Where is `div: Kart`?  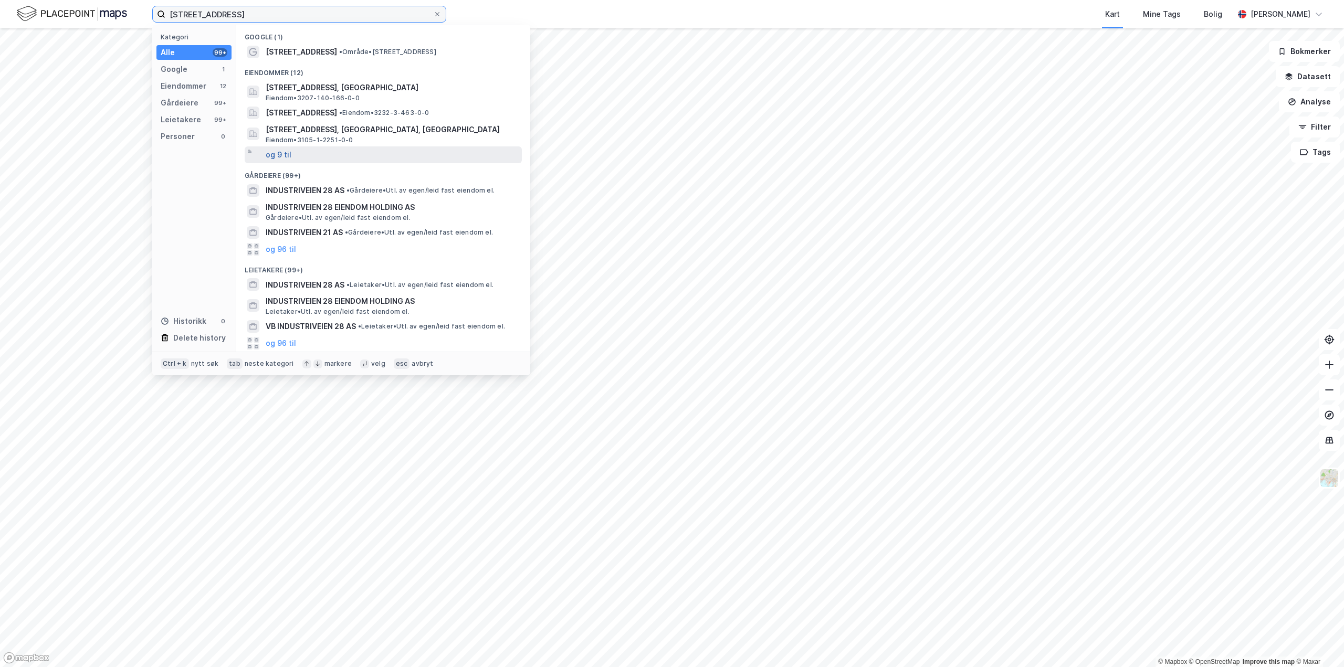
div: Kart is located at coordinates (1112, 14).